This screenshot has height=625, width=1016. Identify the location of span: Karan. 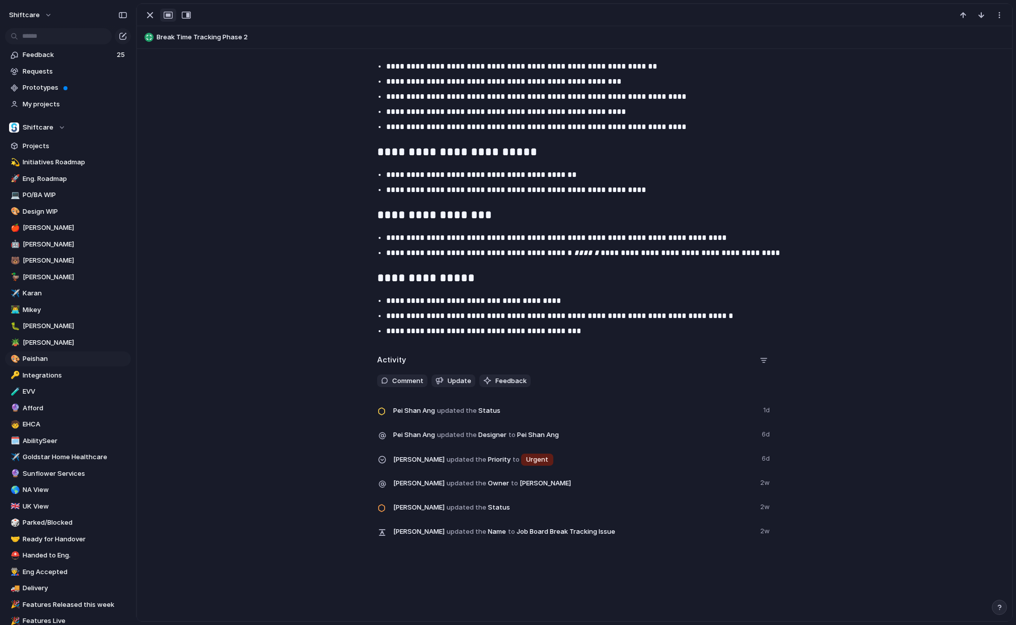
(75, 293).